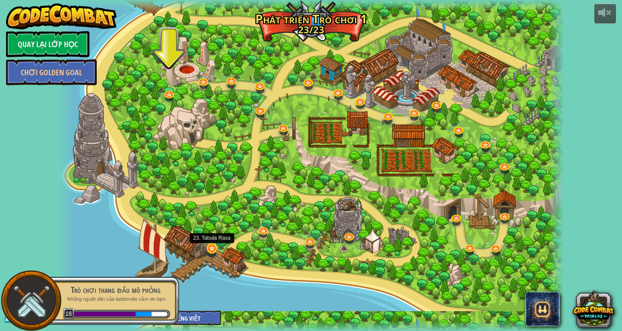 This screenshot has height=331, width=622. I want to click on button: Tùy chỉnh âm lượng, so click(606, 13).